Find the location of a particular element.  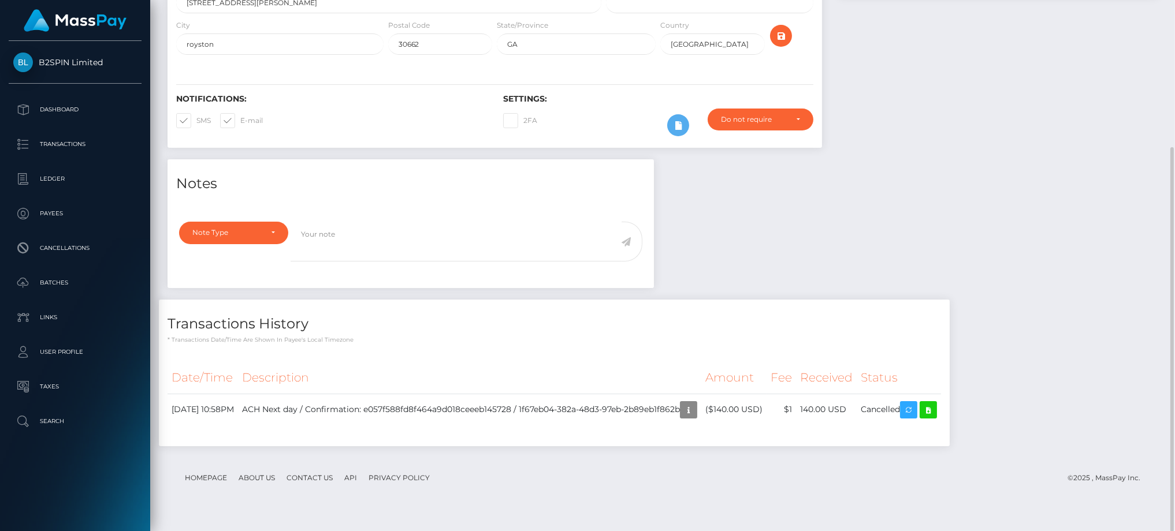

img: B2SPIN Limited is located at coordinates (23, 62).